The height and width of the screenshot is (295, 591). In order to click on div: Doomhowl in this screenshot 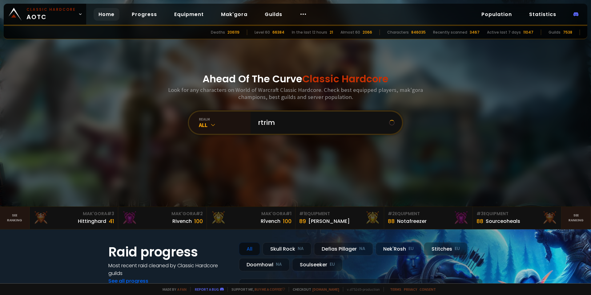, I will do `click(264, 264)`.